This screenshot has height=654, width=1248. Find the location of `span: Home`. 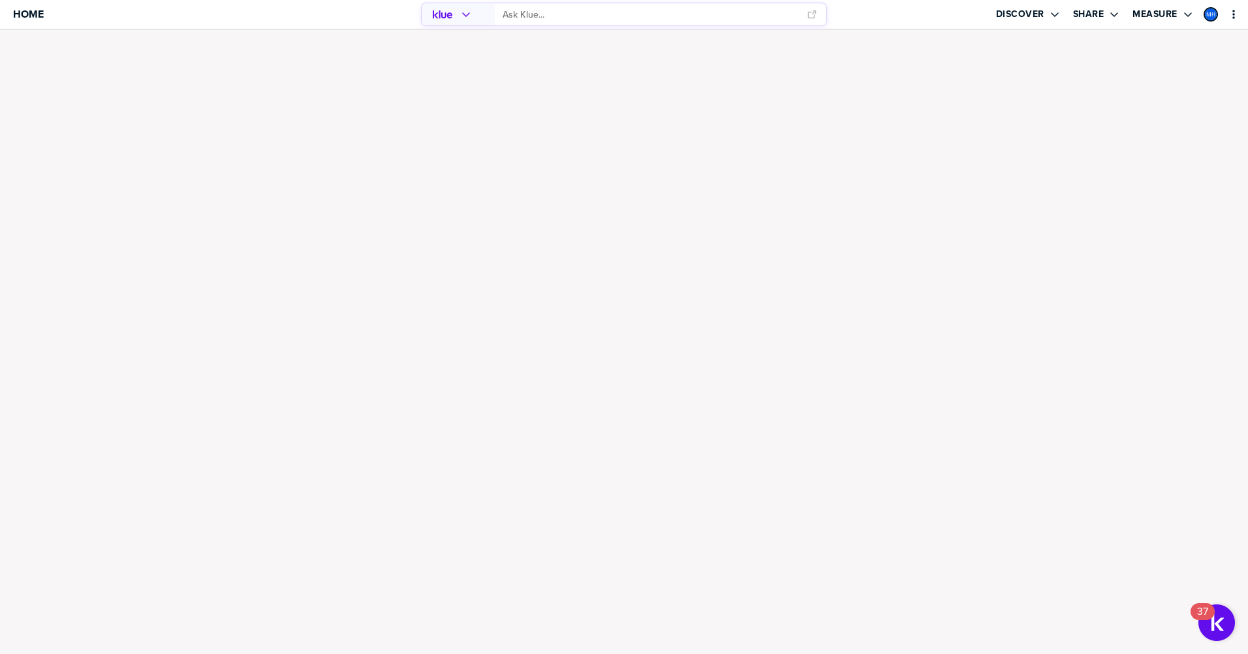

span: Home is located at coordinates (28, 14).